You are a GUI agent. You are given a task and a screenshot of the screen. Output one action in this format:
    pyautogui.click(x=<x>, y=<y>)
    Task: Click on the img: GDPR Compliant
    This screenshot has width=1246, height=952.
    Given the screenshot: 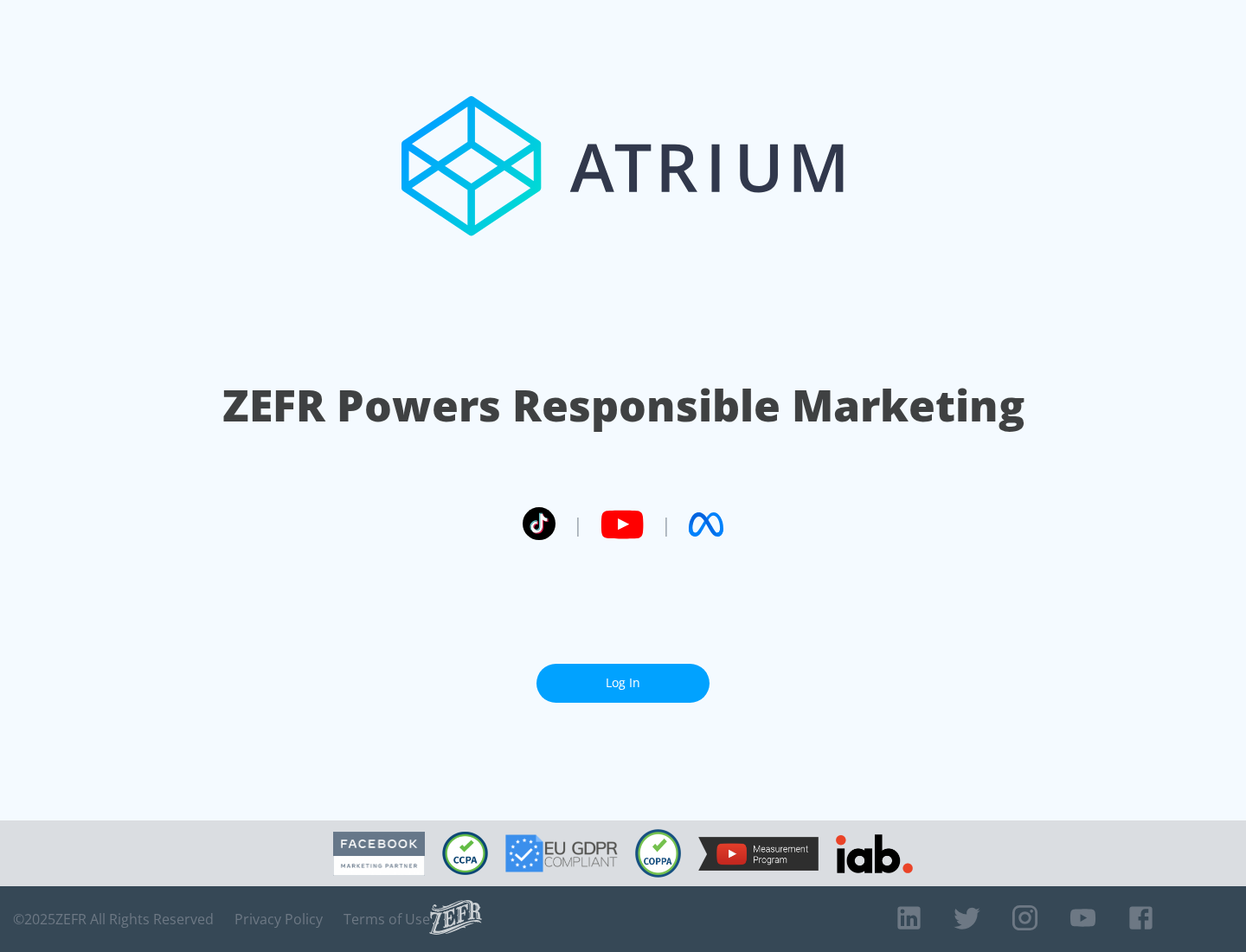 What is the action you would take?
    pyautogui.click(x=561, y=853)
    